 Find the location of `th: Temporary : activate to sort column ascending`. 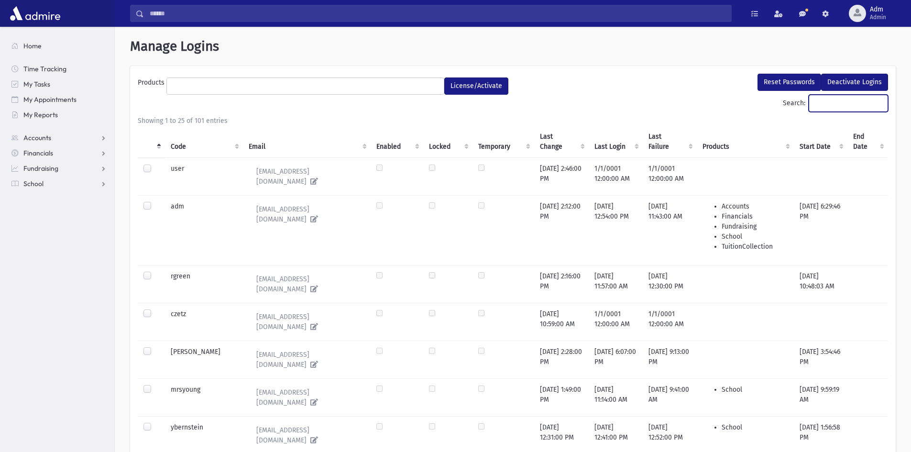

th: Temporary : activate to sort column ascending is located at coordinates (503, 142).